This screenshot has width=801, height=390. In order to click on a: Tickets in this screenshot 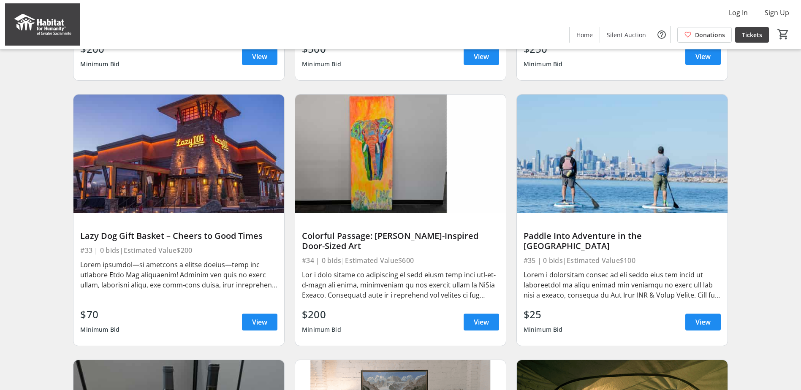, I will do `click(752, 35)`.